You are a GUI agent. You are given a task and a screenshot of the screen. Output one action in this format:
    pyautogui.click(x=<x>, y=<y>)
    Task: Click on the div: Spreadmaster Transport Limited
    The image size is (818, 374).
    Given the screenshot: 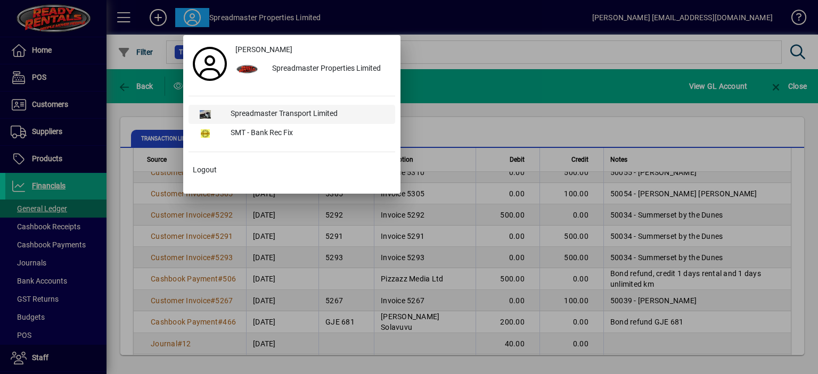 What is the action you would take?
    pyautogui.click(x=308, y=115)
    